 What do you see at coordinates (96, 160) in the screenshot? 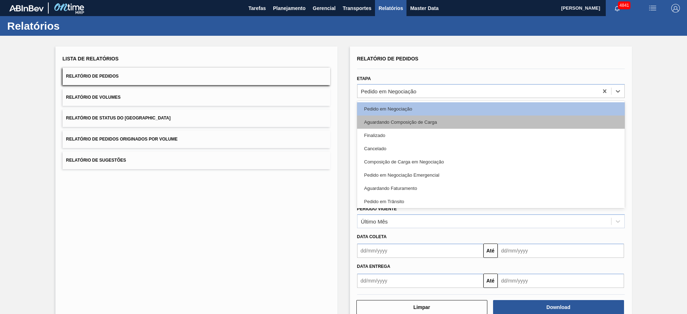
I see `span: Relatório de Sugestões` at bounding box center [96, 160].